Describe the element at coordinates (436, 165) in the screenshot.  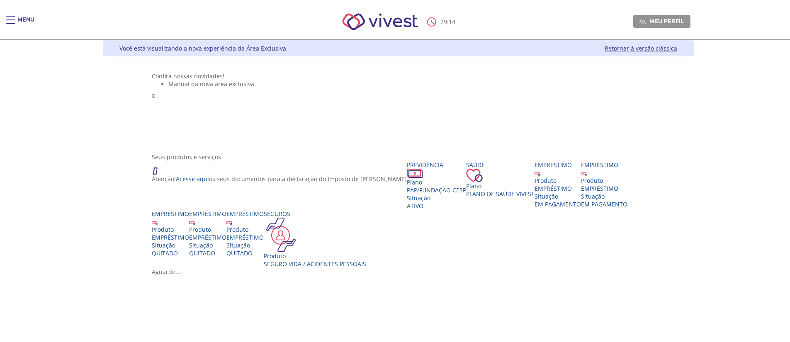
I see `div: Previdência` at that location.